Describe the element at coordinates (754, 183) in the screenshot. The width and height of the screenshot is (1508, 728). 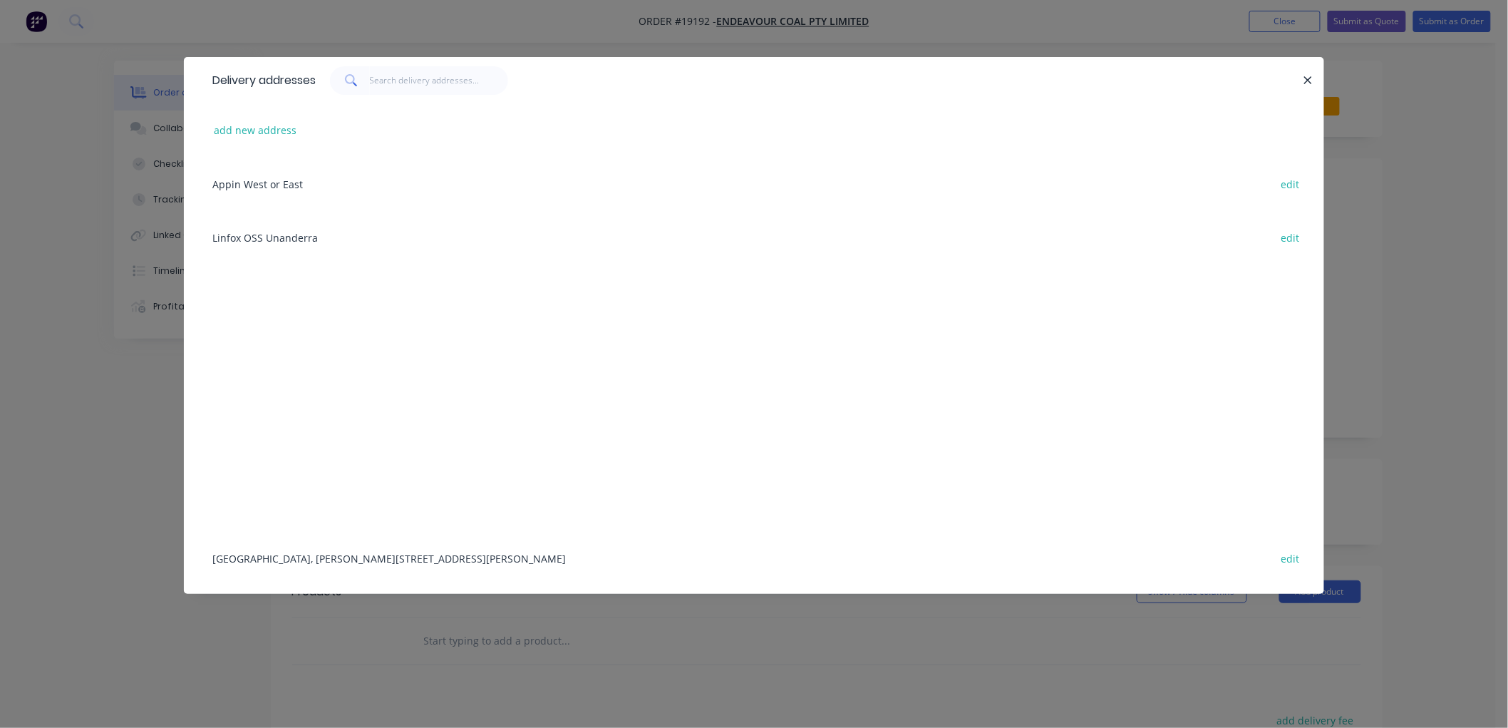
I see `div: Appin West or East` at that location.